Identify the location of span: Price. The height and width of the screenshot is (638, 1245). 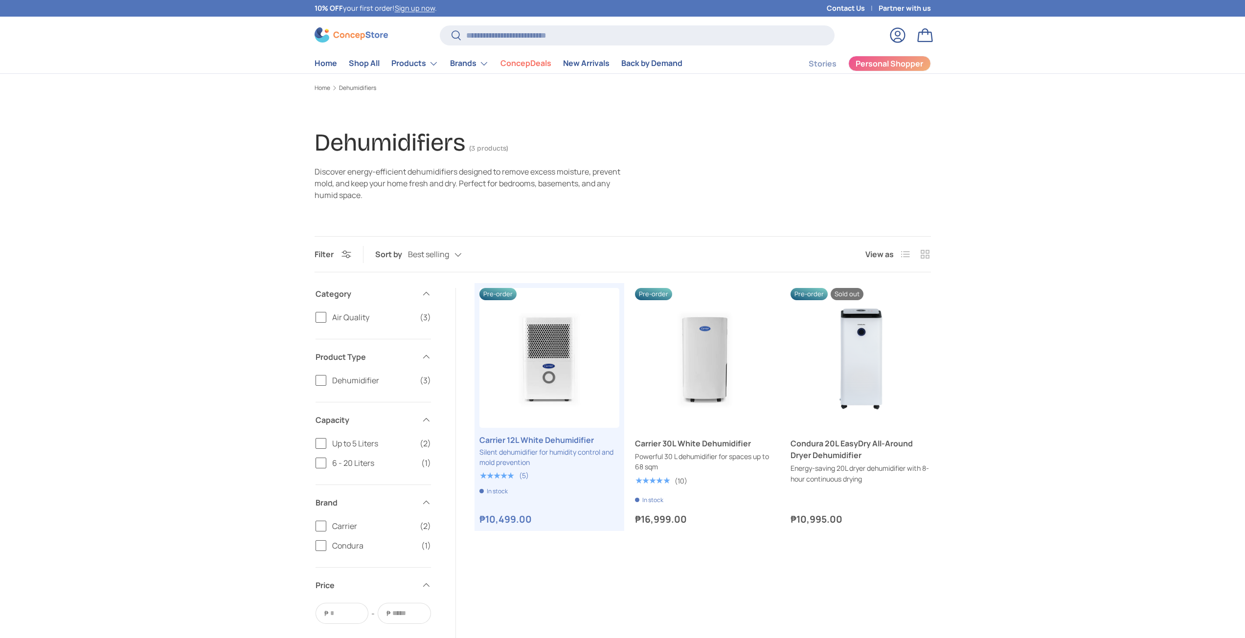
(365, 585).